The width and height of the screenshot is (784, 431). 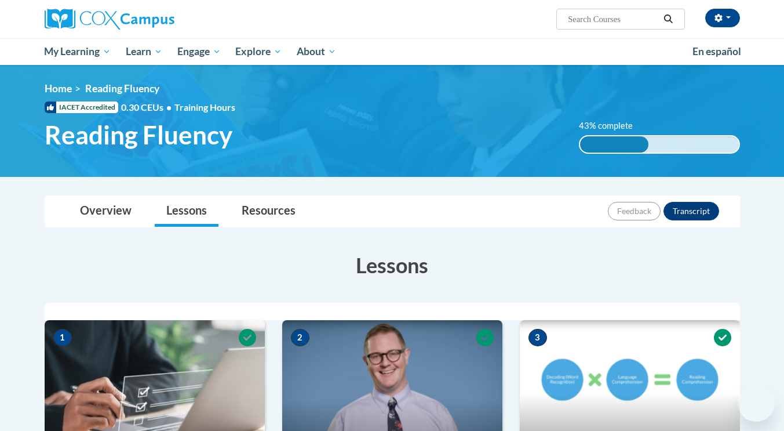 What do you see at coordinates (723, 18) in the screenshot?
I see `button: Account Settings` at bounding box center [723, 18].